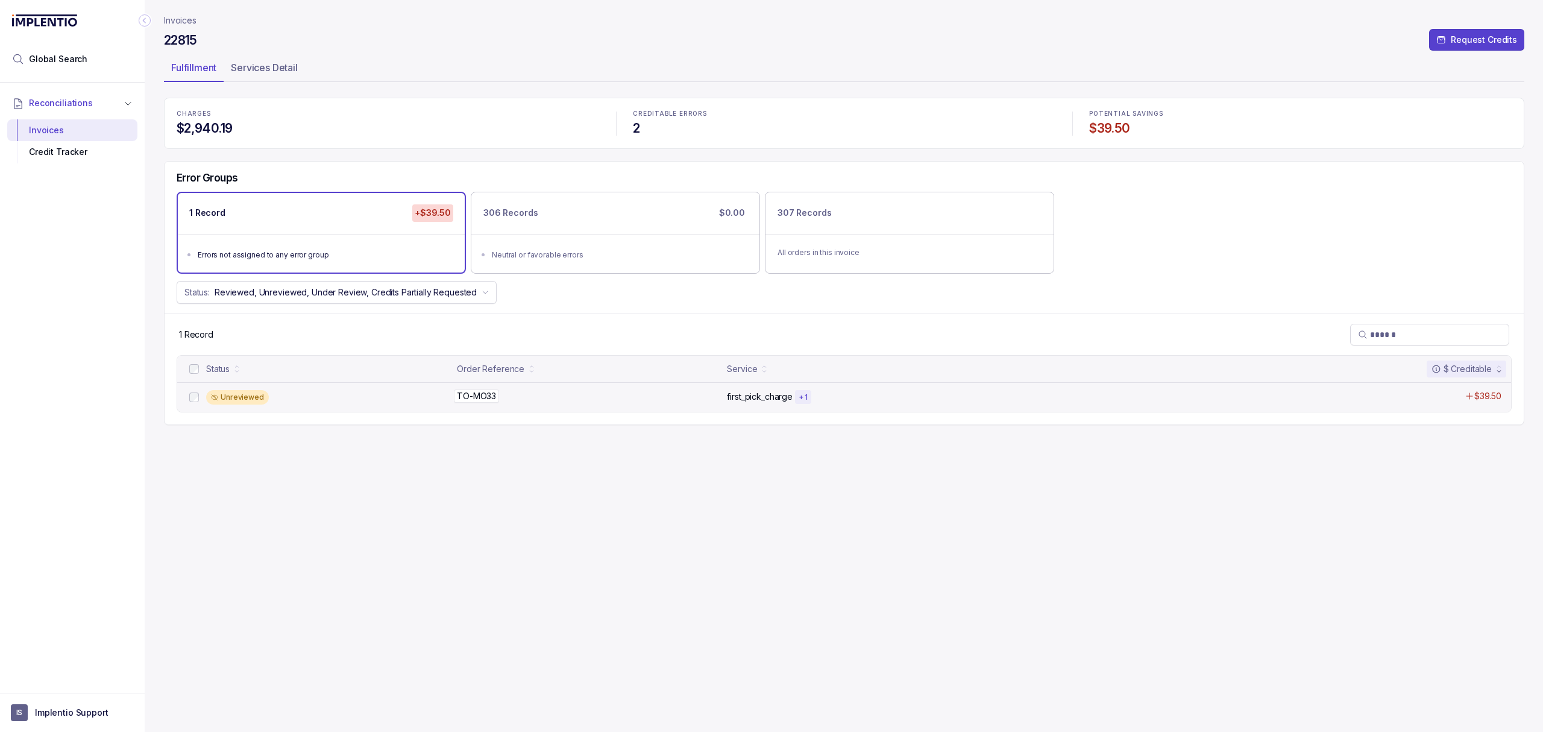  I want to click on div: Status, so click(218, 369).